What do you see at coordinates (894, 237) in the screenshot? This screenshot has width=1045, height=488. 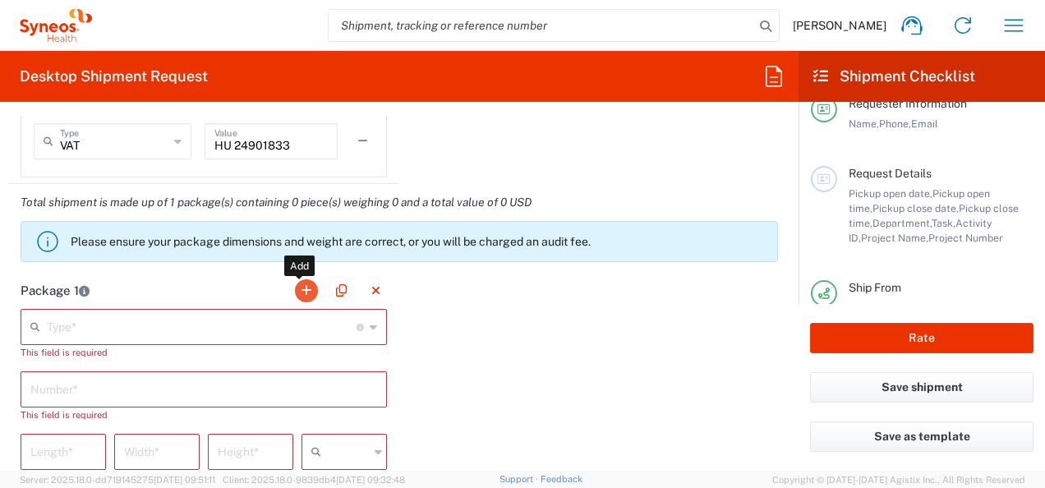 I see `span: Project Name,` at bounding box center [894, 237].